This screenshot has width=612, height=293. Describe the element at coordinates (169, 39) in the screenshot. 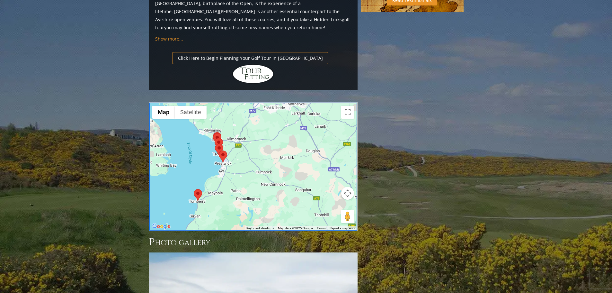

I see `span: Show more...` at that location.